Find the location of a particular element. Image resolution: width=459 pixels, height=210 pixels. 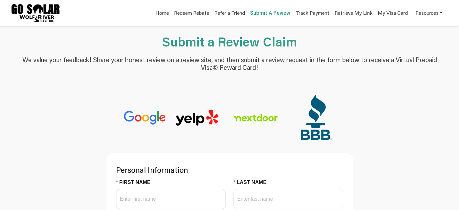

a: My Visa Card is located at coordinates (393, 13).